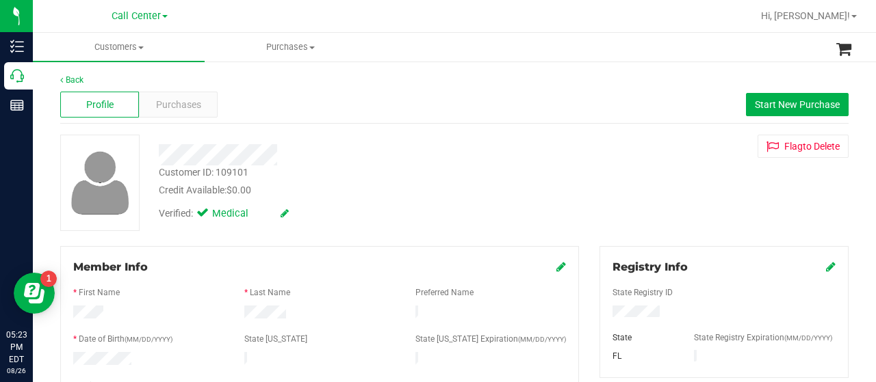 This screenshot has width=876, height=382. I want to click on div: Verified:, so click(224, 214).